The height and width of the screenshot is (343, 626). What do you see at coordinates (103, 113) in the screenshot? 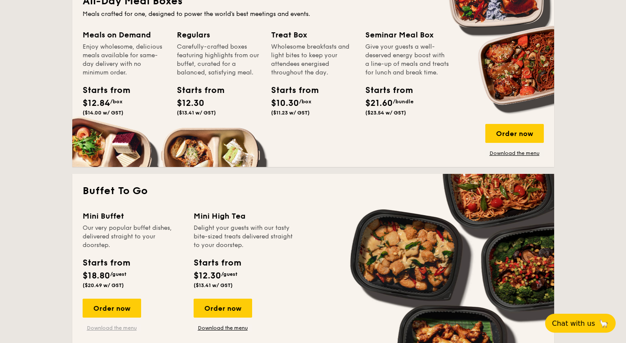
I see `span: ($14.00 w/ GST)` at bounding box center [103, 113].